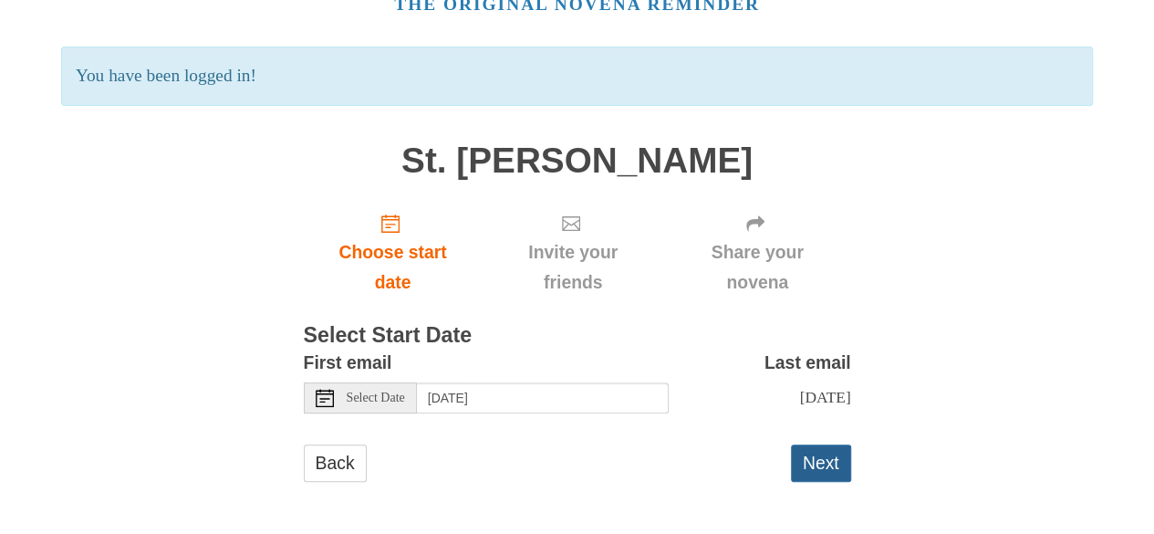  What do you see at coordinates (335, 462) in the screenshot?
I see `a: Back` at bounding box center [335, 462].